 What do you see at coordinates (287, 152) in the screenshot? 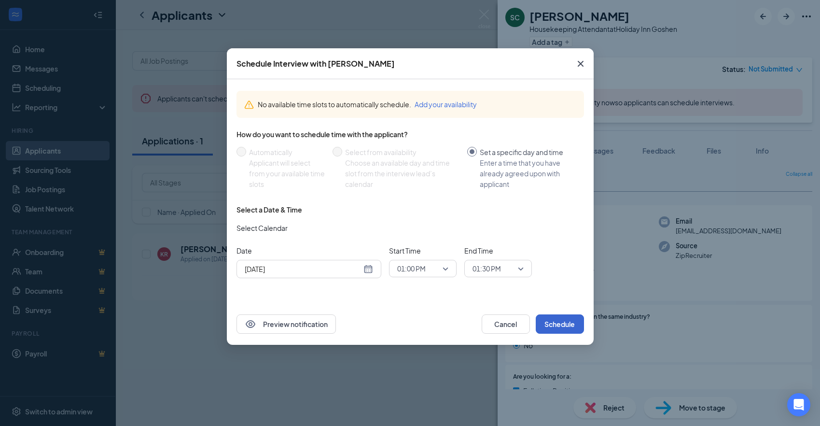
I see `div: Automatically` at bounding box center [287, 152].